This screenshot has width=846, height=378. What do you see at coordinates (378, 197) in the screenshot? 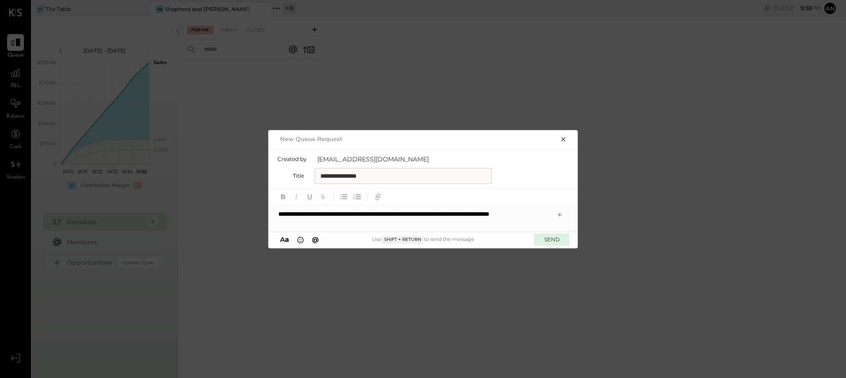
I see `button: Add URL` at bounding box center [378, 197].